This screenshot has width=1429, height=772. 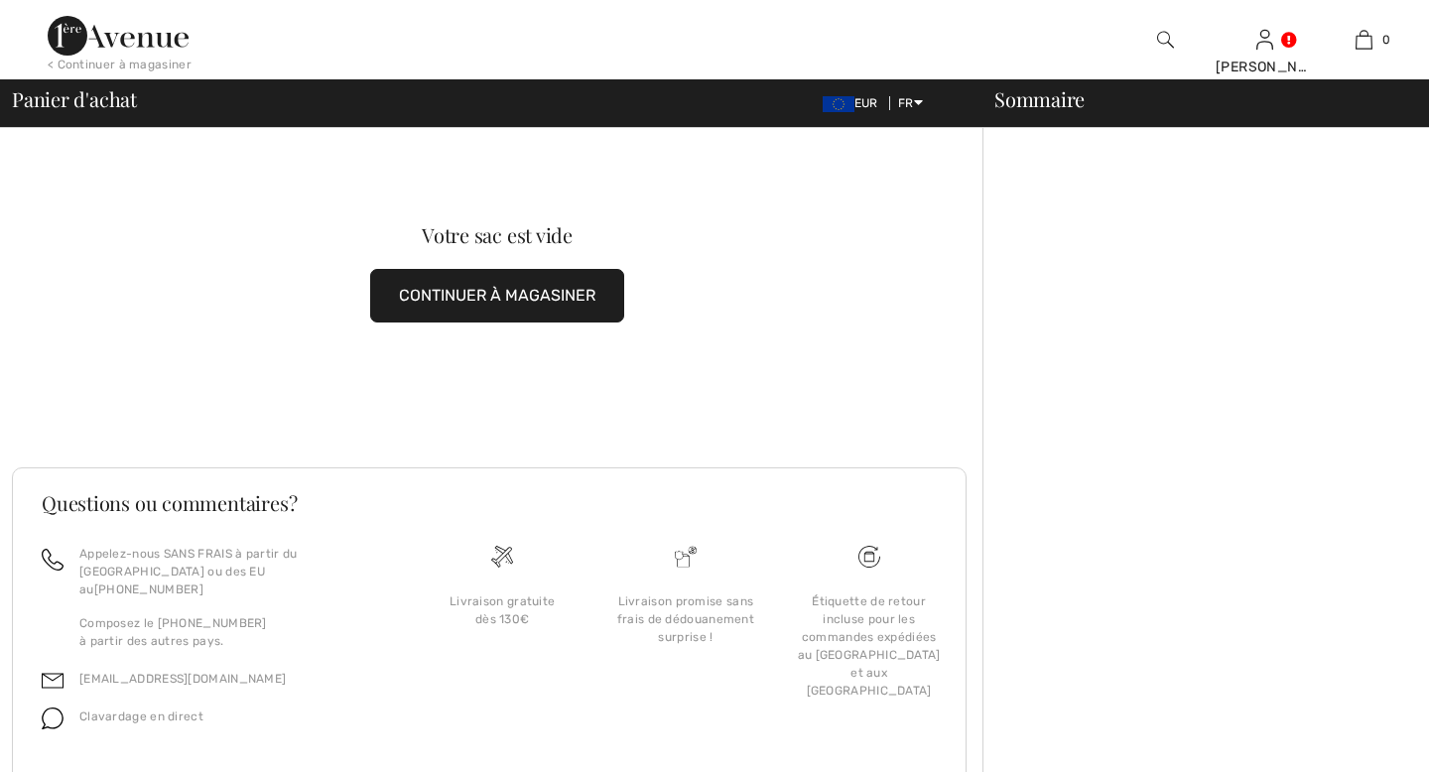 What do you see at coordinates (686, 619) in the screenshot?
I see `div: Livraison promise sans frais de dédouanement surprise !` at bounding box center [686, 619].